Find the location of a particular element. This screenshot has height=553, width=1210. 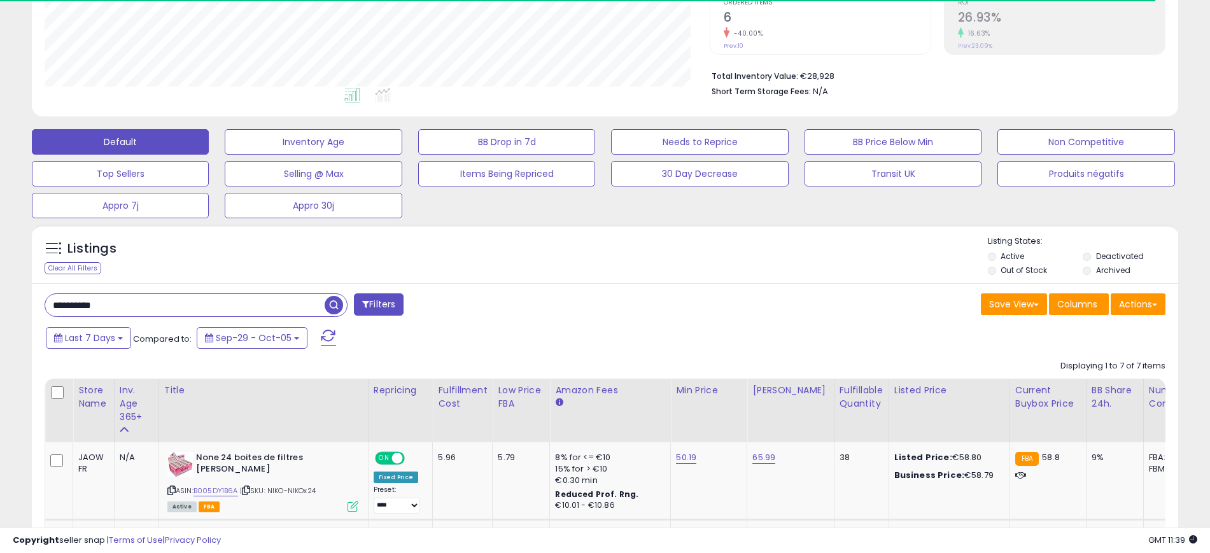

button: Needs to Reprice is located at coordinates (700, 142).